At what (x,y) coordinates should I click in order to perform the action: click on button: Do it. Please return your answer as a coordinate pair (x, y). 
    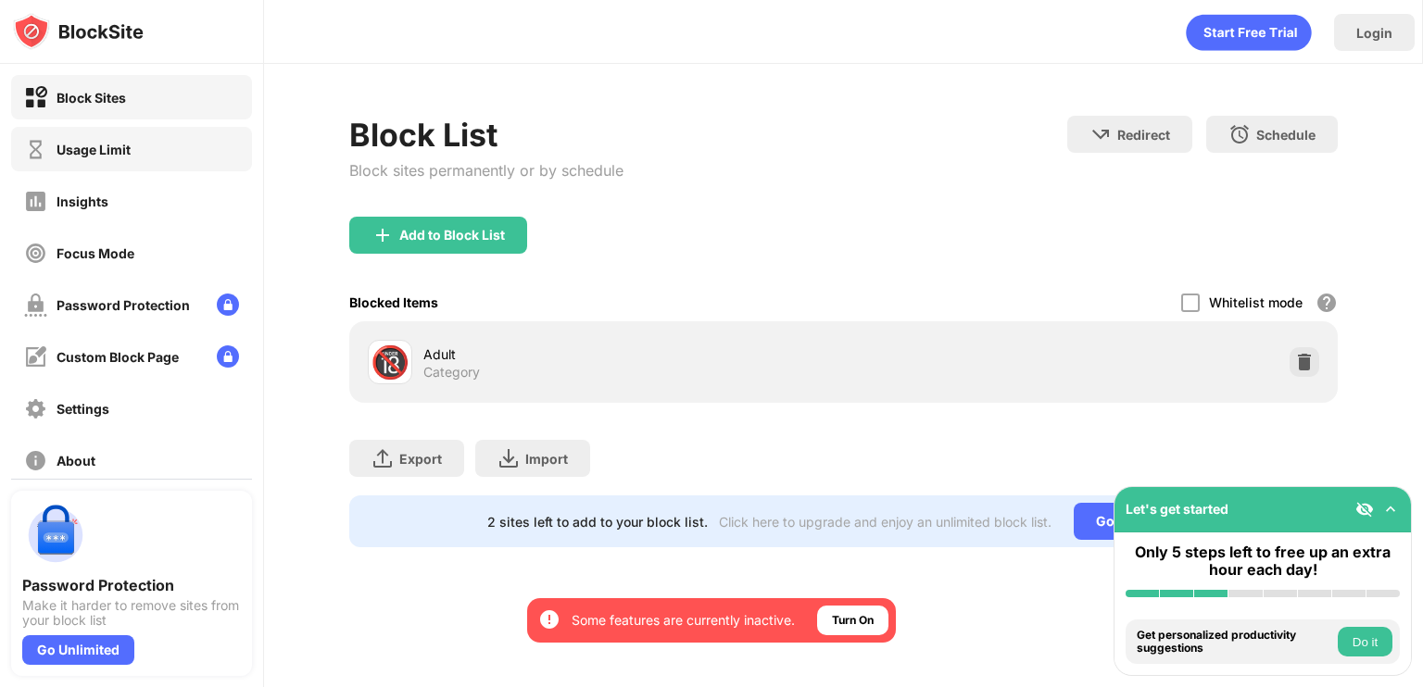
    Looking at the image, I should click on (1365, 642).